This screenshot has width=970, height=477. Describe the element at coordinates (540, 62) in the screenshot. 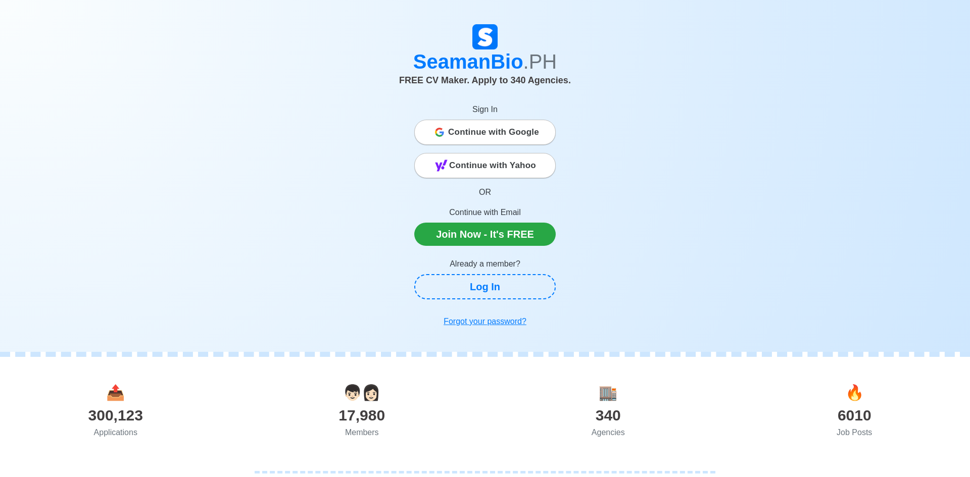

I see `span: .PH` at that location.